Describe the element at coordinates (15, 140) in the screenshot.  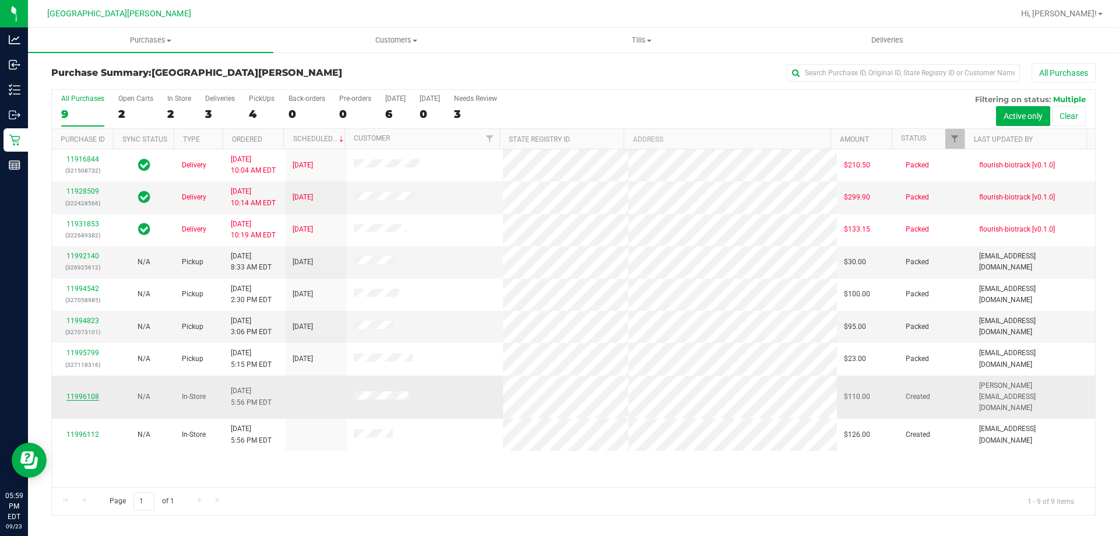
I see `inline-svg: Retail` at that location.